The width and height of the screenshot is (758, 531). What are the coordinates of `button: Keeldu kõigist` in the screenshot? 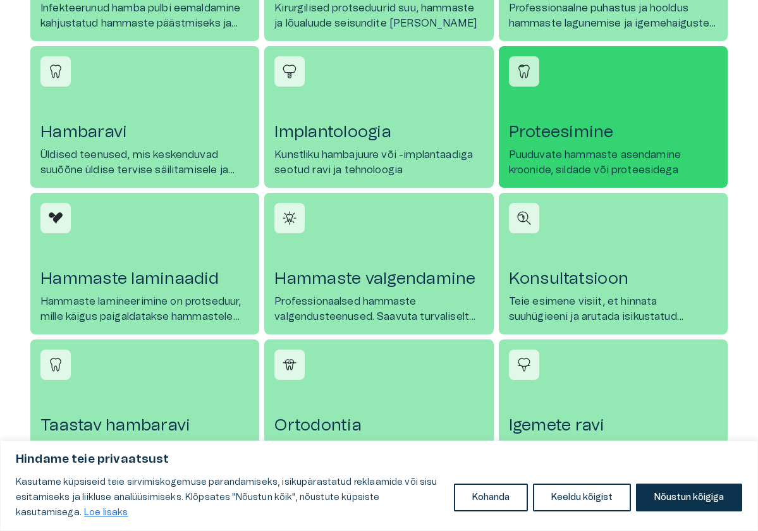 It's located at (582, 498).